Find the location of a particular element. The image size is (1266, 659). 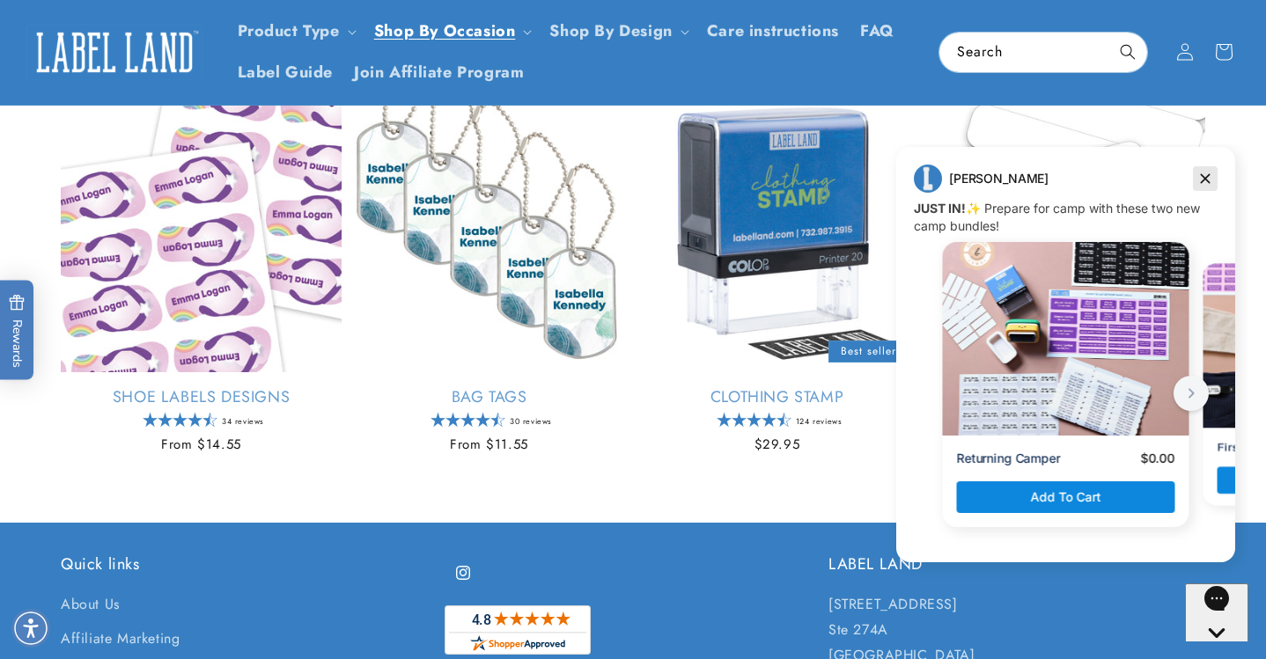

span: $0.00 is located at coordinates (274, 314).